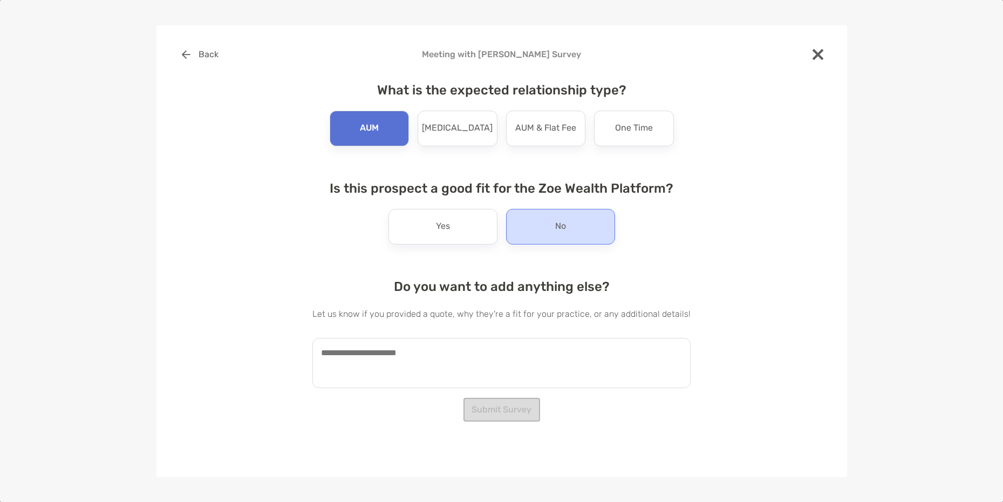 Image resolution: width=1003 pixels, height=502 pixels. What do you see at coordinates (200, 54) in the screenshot?
I see `button: Back` at bounding box center [200, 54].